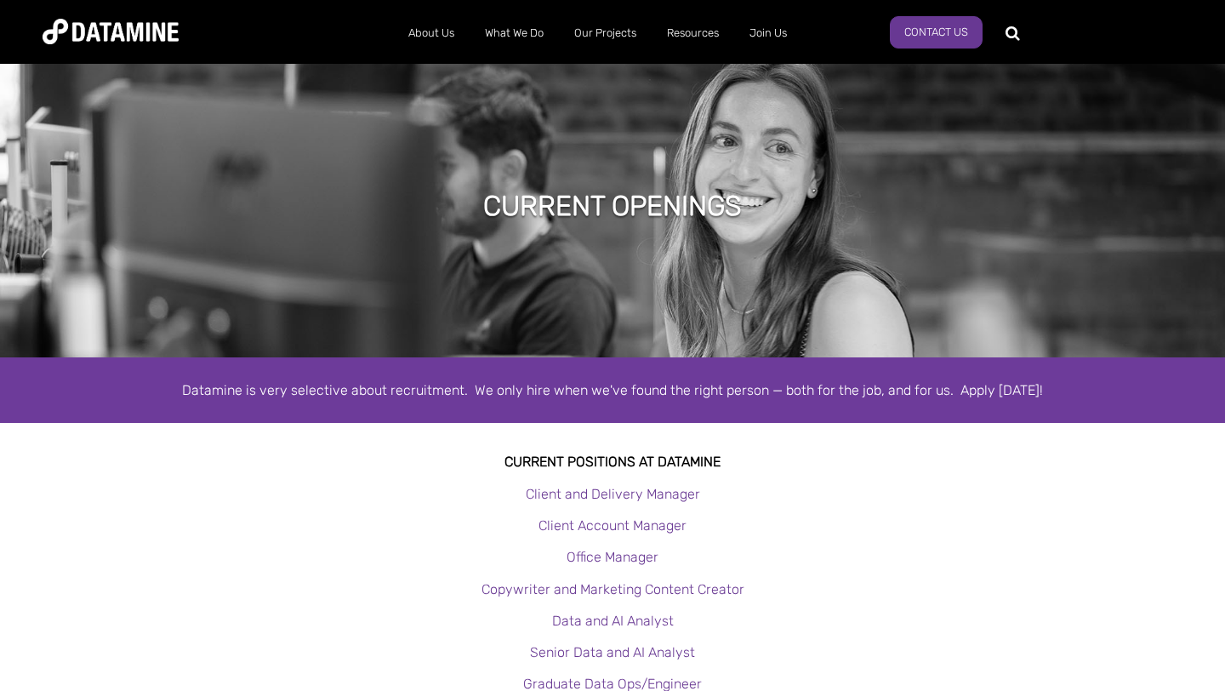 The image size is (1225, 691). Describe the element at coordinates (514, 33) in the screenshot. I see `a: What We Do` at that location.